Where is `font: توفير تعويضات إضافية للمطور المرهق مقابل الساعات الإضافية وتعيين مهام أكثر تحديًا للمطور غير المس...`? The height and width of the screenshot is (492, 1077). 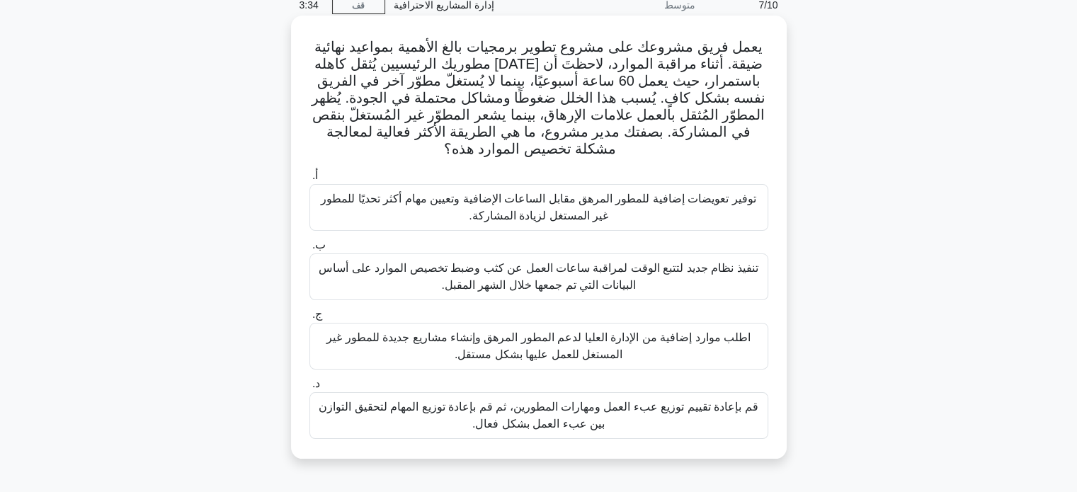 font: توفير تعويضات إضافية للمطور المرهق مقابل الساعات الإضافية وتعيين مهام أكثر تحديًا للمطور غير المس... is located at coordinates (538, 207).